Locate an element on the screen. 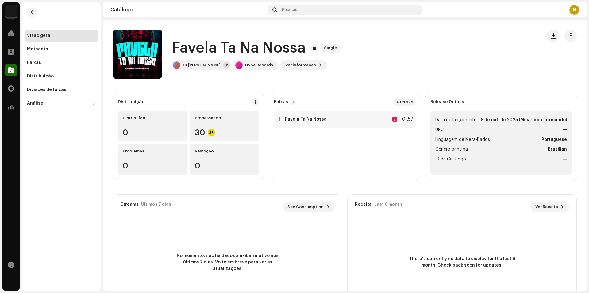 The width and height of the screenshot is (589, 293). strong: Release Details is located at coordinates (448, 102).